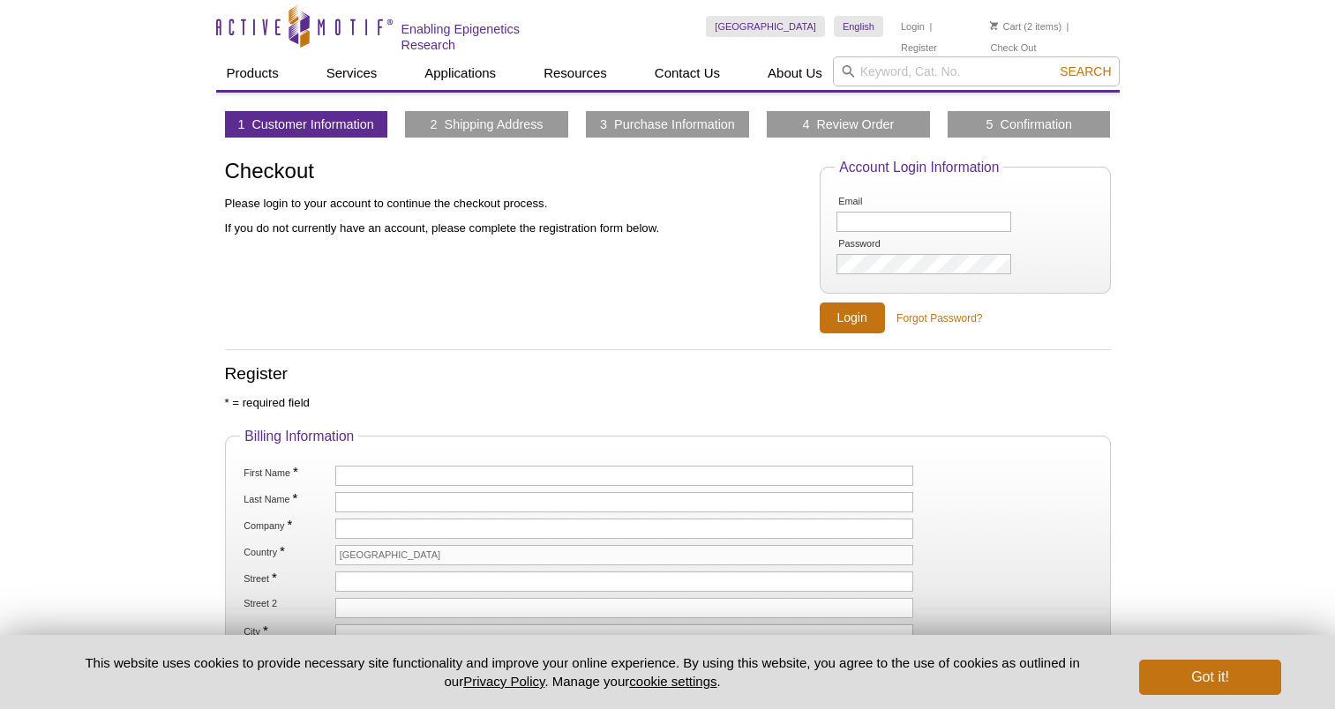  I want to click on label: Company, so click(287, 525).